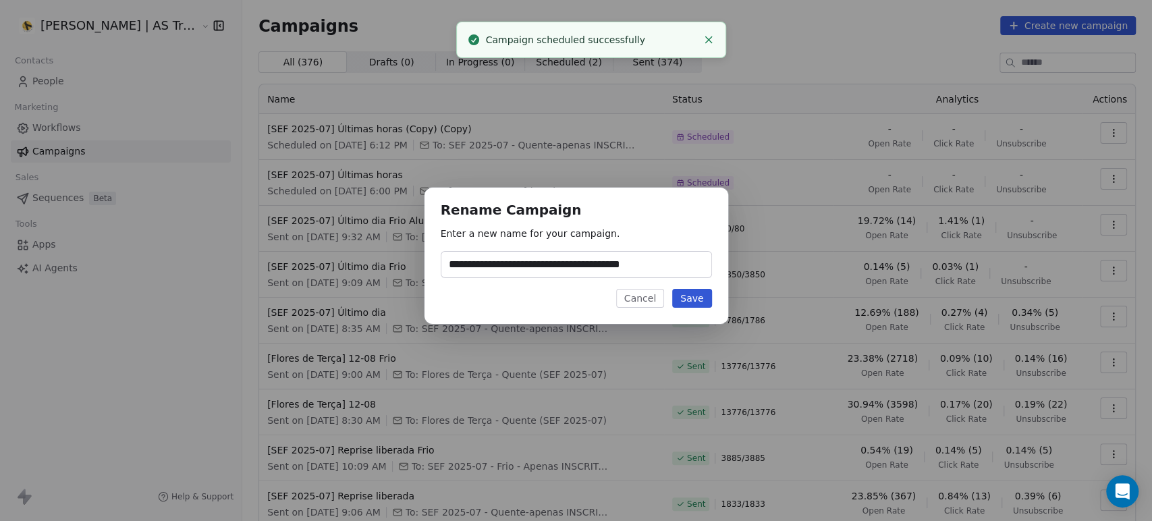 This screenshot has width=1152, height=521. Describe the element at coordinates (709, 40) in the screenshot. I see `button: Close toast` at that location.